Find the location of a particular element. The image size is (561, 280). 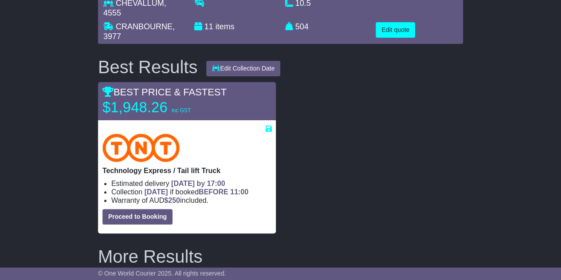

button: Edit Collection Date is located at coordinates (243, 68).